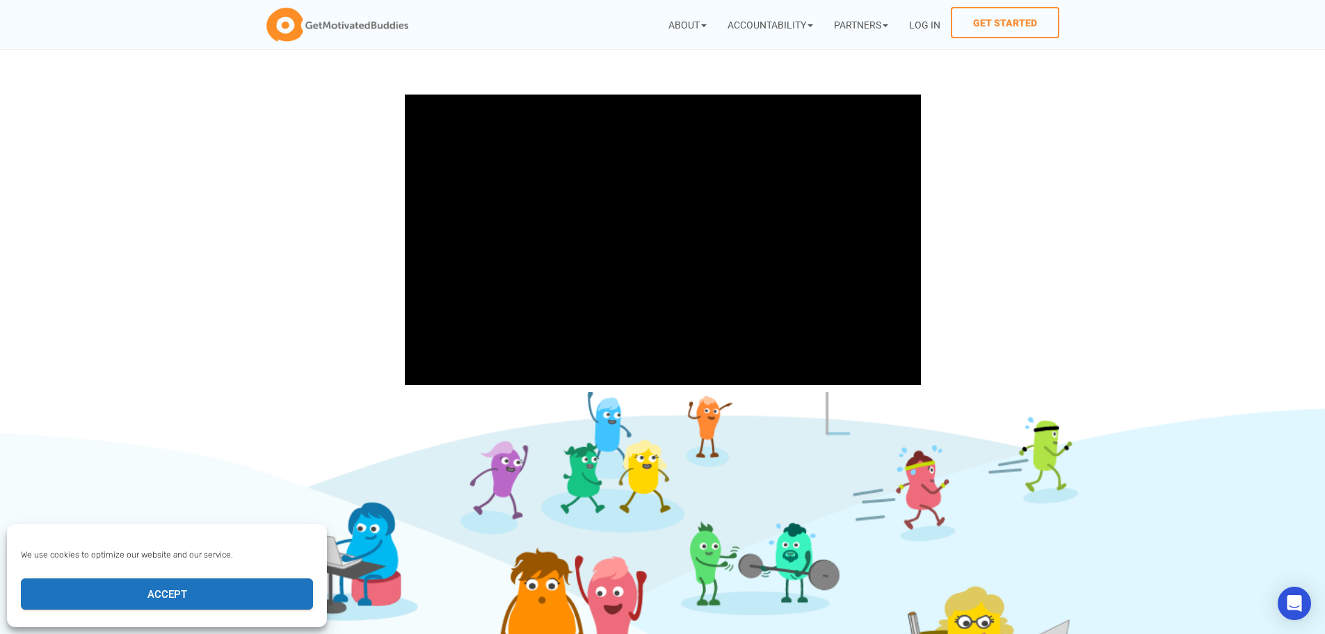 The image size is (1325, 634). What do you see at coordinates (337, 25) in the screenshot?
I see `img: GetMotivatedBuddies` at bounding box center [337, 25].